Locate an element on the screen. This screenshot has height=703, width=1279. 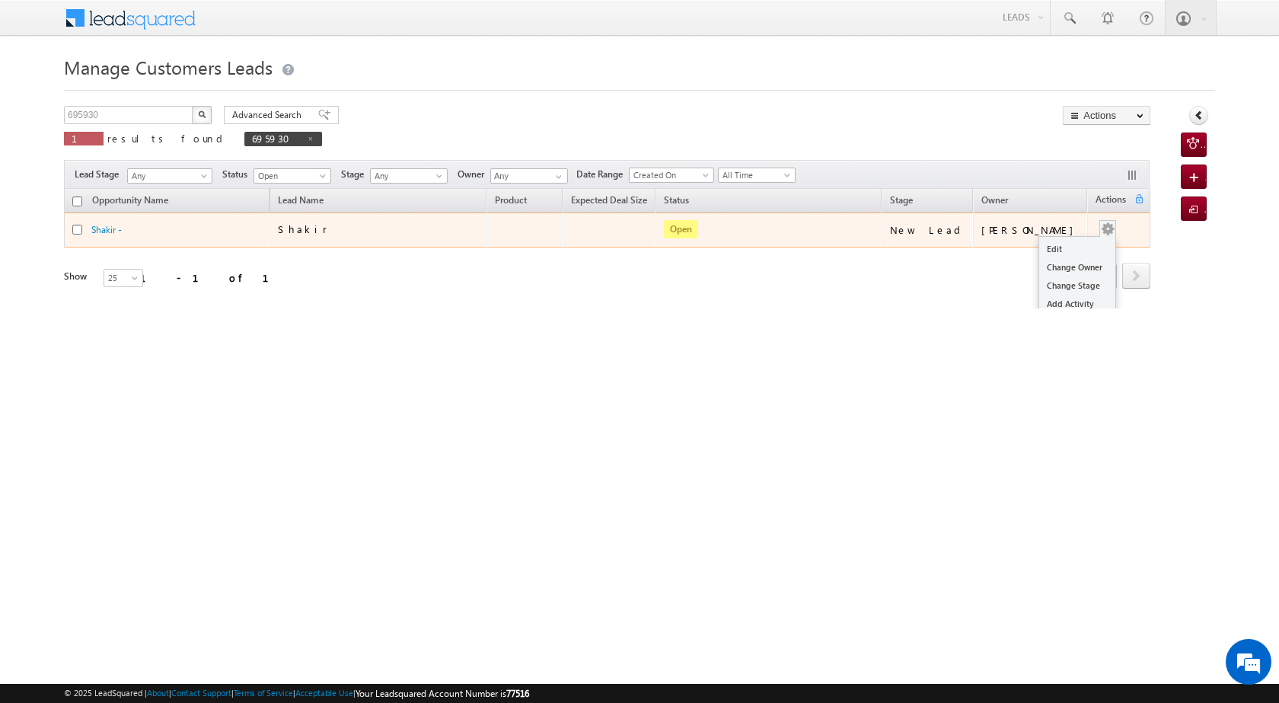
a: Edit is located at coordinates (1077, 249).